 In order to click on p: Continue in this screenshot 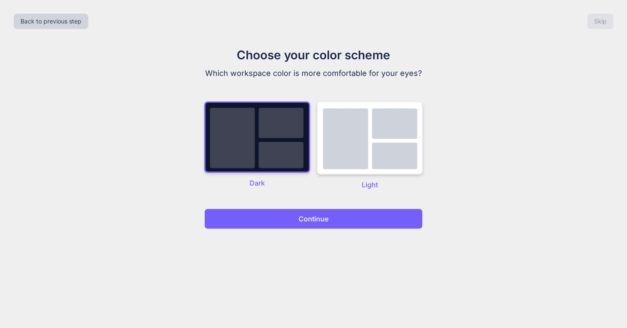, I will do `click(314, 219)`.